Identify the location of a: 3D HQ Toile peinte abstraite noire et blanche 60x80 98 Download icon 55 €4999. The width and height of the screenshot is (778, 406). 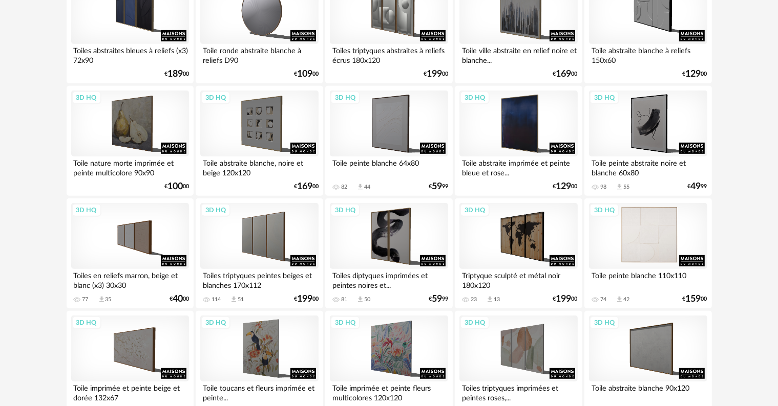
(648, 141).